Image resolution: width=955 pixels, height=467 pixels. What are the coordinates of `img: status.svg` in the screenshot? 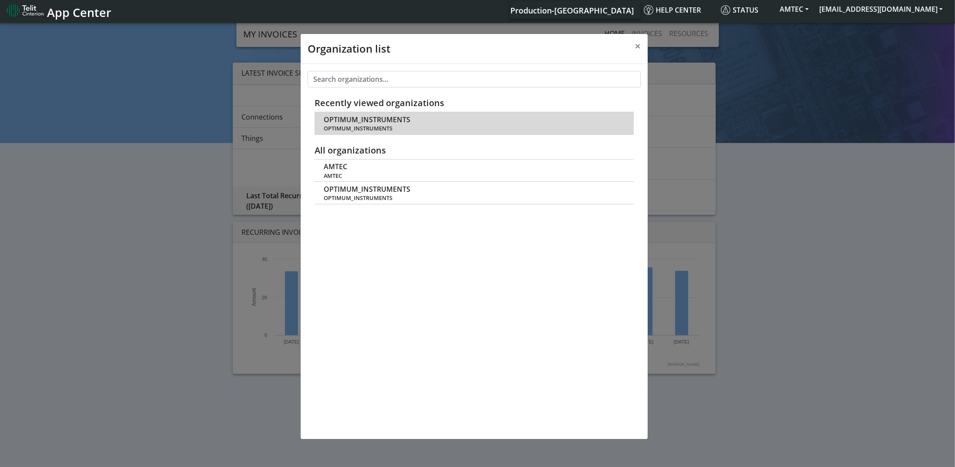 It's located at (725, 10).